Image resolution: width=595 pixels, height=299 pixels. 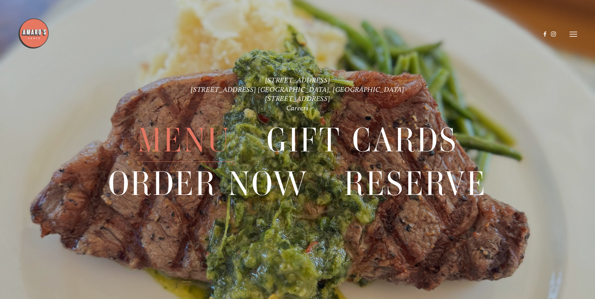 I want to click on a: Careers, so click(x=298, y=108).